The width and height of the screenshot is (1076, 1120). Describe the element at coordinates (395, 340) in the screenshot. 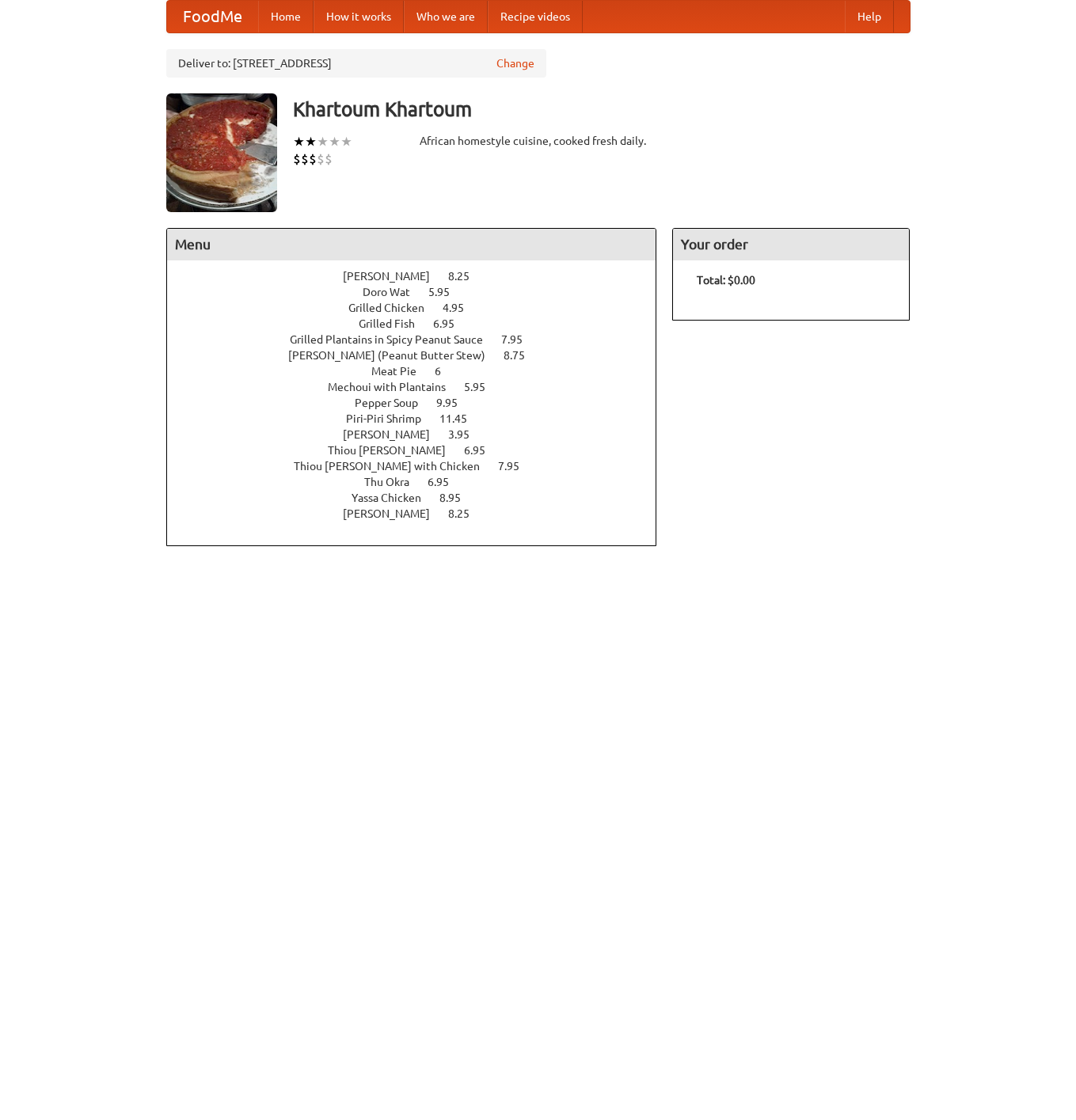

I see `span: Grilled Plantains in Spicy Peanut Sauce` at that location.